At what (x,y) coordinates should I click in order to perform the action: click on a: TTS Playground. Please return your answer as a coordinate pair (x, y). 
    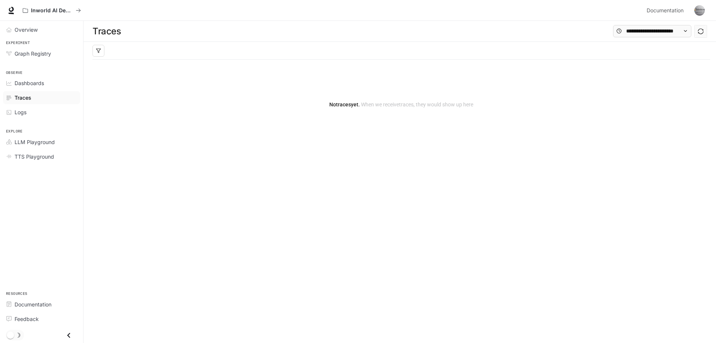
    Looking at the image, I should click on (41, 156).